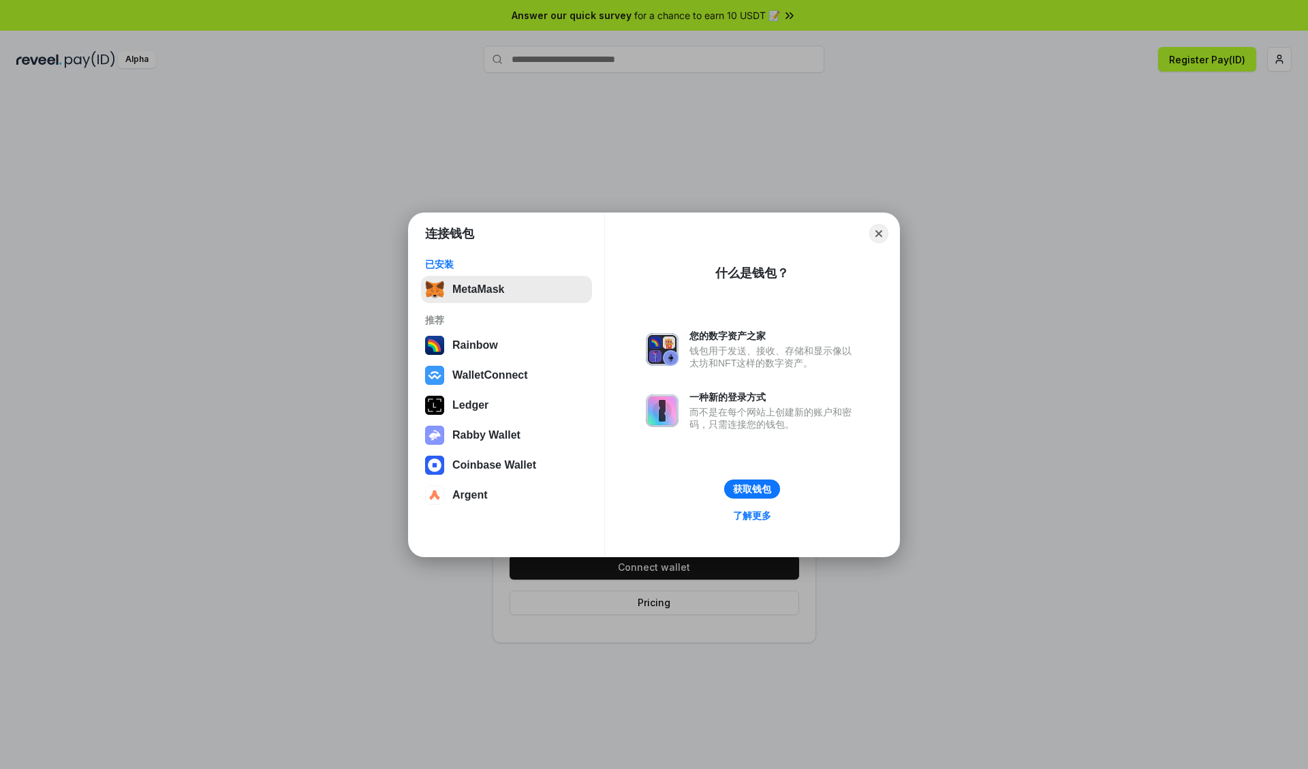 The width and height of the screenshot is (1308, 769). What do you see at coordinates (879, 234) in the screenshot?
I see `button: Close` at bounding box center [879, 234].